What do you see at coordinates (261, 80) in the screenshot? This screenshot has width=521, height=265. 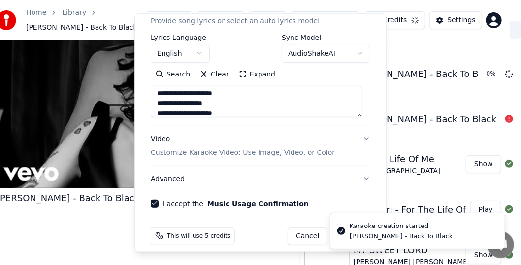 I see `div: LyricsProvide song lyrics or select an auto lyrics model` at bounding box center [261, 80].